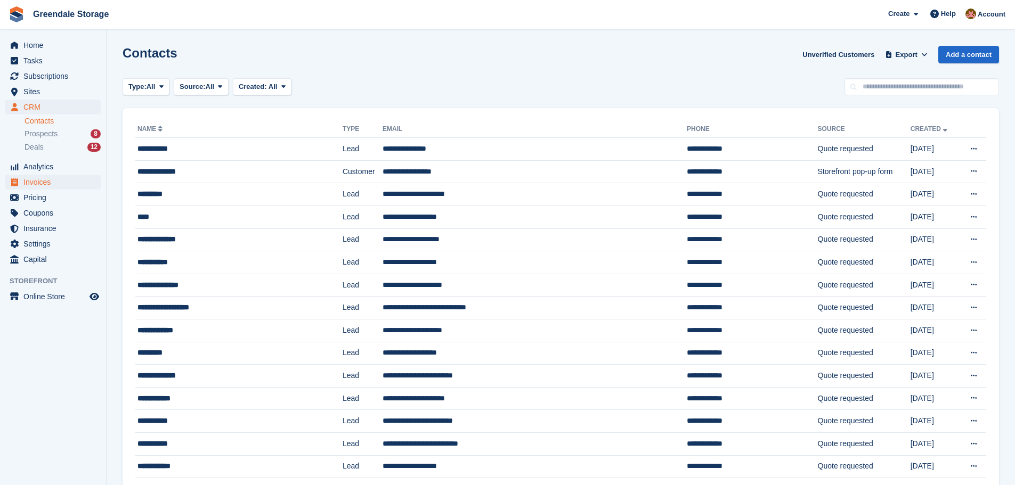  I want to click on a: Deals 12, so click(62, 147).